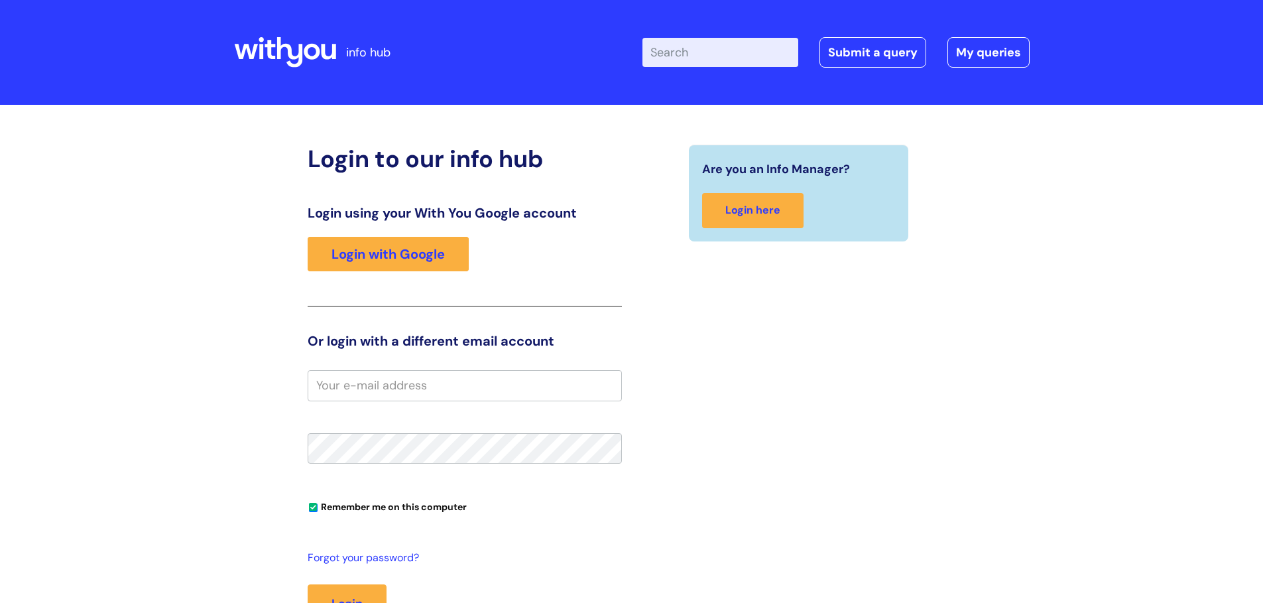  Describe the element at coordinates (720, 52) in the screenshot. I see `input: Search` at that location.